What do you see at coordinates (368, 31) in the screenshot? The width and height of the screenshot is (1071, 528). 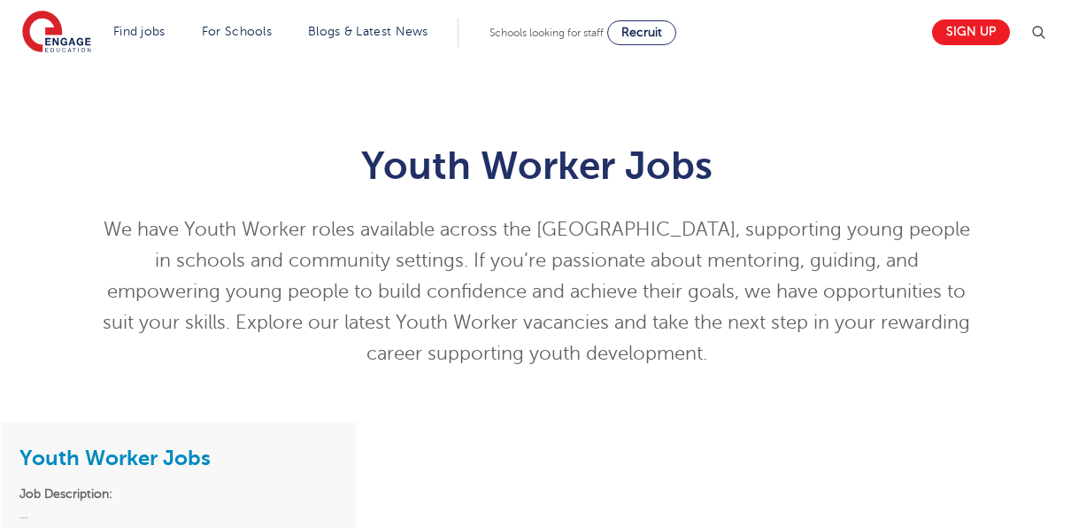 I see `a: Blogs & Latest News` at bounding box center [368, 31].